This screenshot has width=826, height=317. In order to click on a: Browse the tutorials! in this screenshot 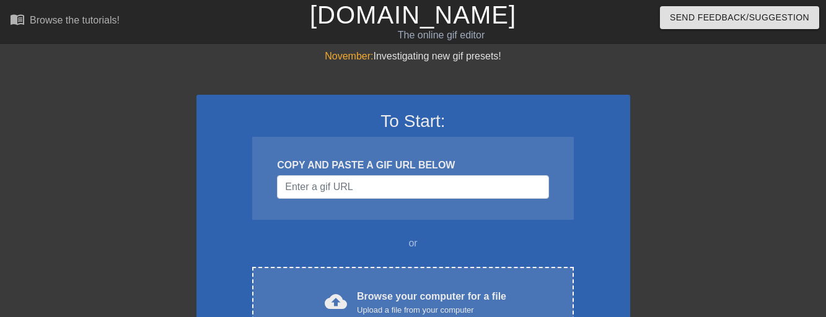, I will do `click(64, 21)`.